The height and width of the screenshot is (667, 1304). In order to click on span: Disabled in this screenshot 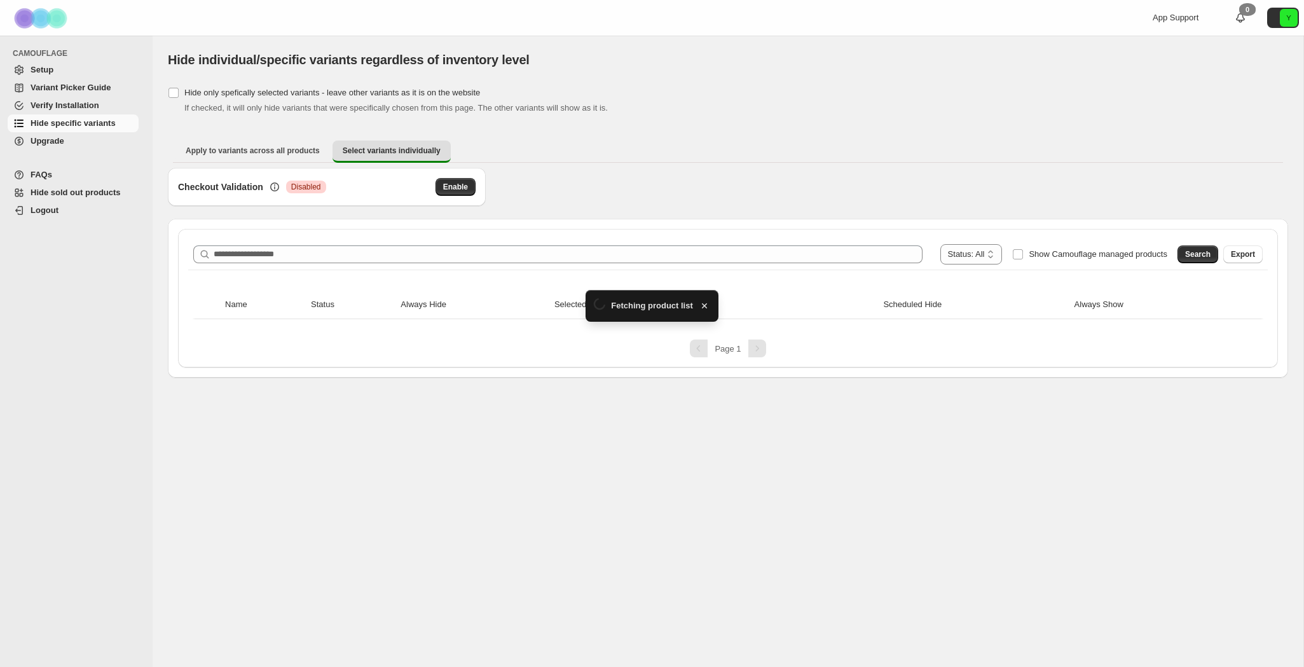, I will do `click(306, 187)`.